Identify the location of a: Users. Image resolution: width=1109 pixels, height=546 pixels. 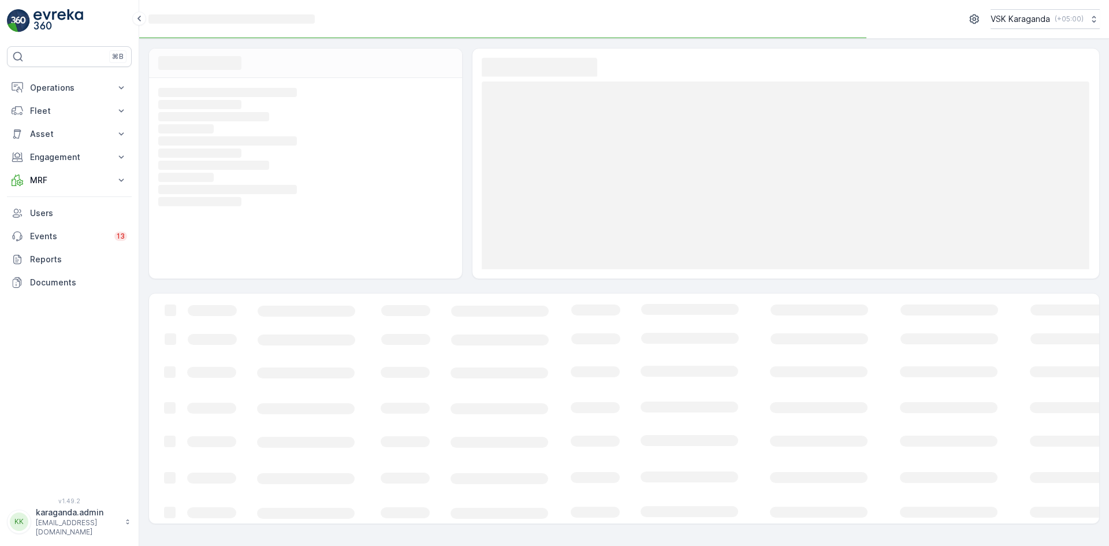
(69, 213).